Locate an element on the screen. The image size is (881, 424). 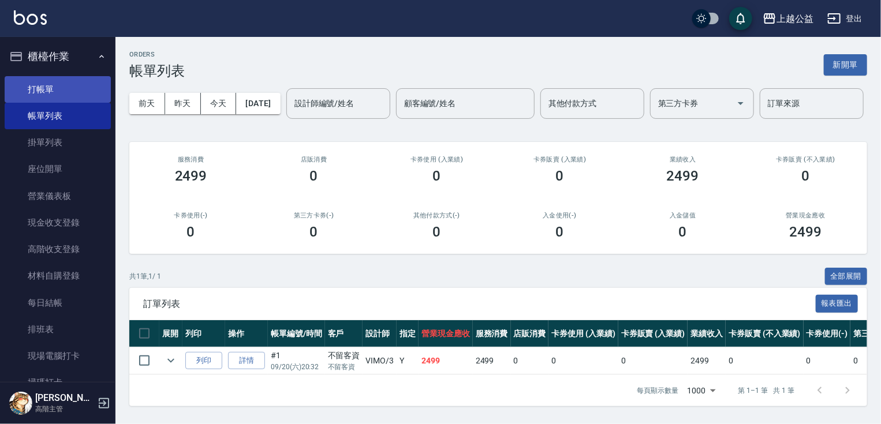
h2: 入金儲值 is located at coordinates (682, 215).